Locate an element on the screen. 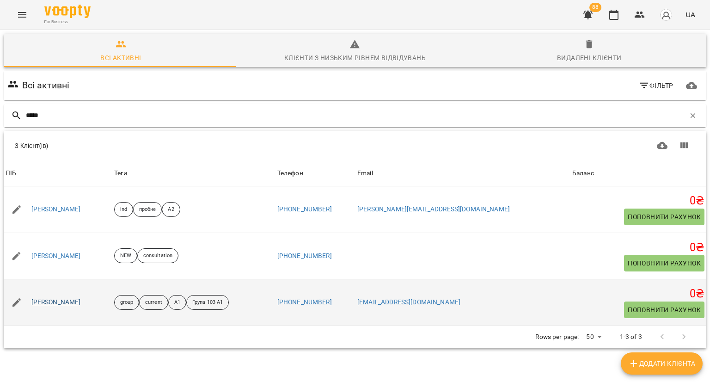  p: Група 103 А1 is located at coordinates (207, 302).